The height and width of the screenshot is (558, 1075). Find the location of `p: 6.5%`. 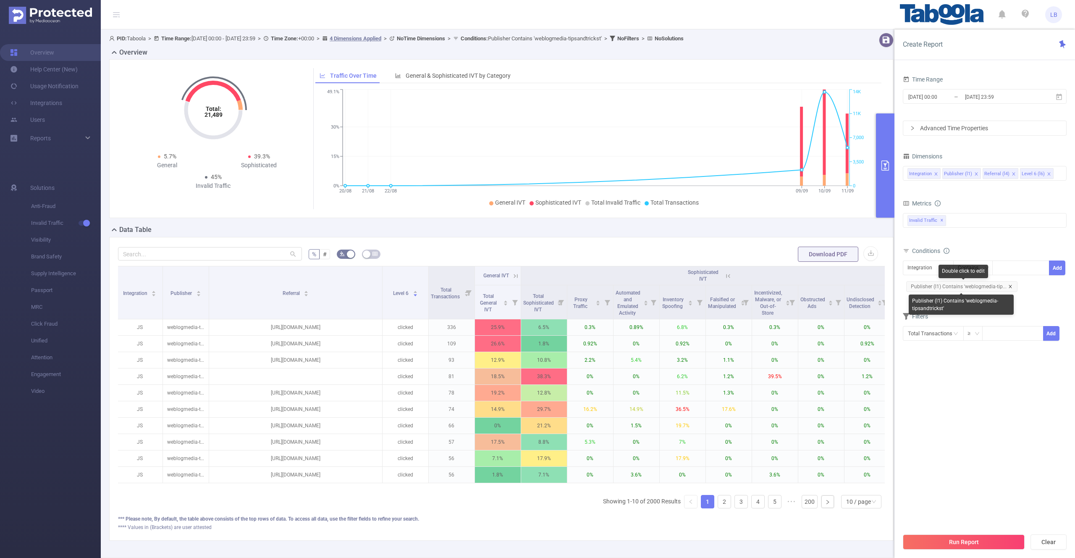

p: 6.5% is located at coordinates (544, 327).